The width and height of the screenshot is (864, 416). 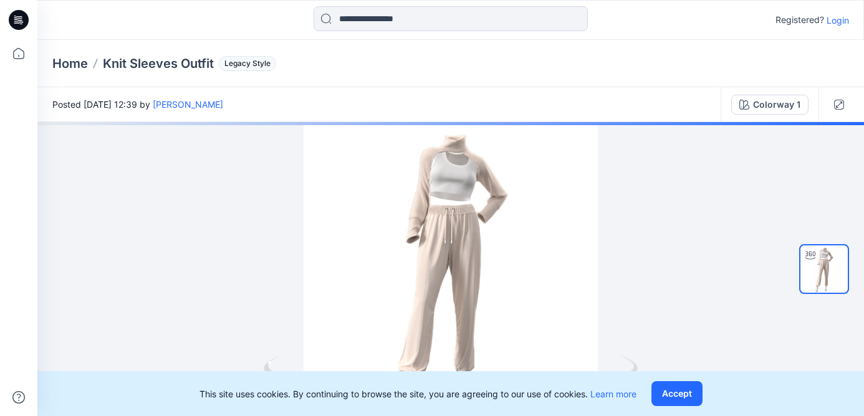 What do you see at coordinates (613, 394) in the screenshot?
I see `a: Learn more` at bounding box center [613, 394].